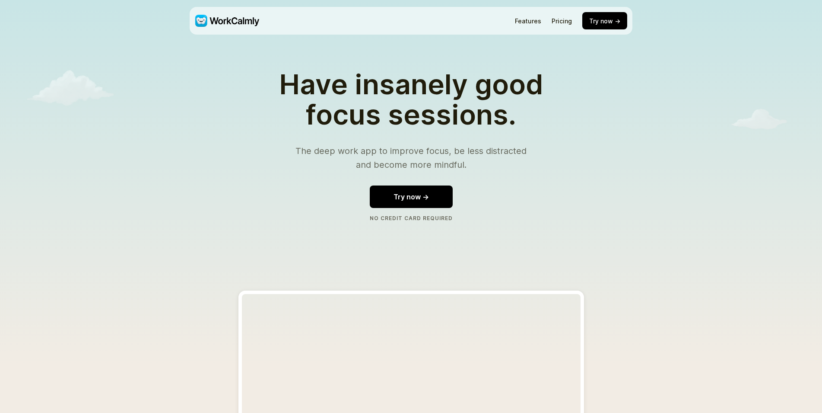 This screenshot has width=822, height=413. What do you see at coordinates (411, 218) in the screenshot?
I see `span: No Credit Card Required` at bounding box center [411, 218].